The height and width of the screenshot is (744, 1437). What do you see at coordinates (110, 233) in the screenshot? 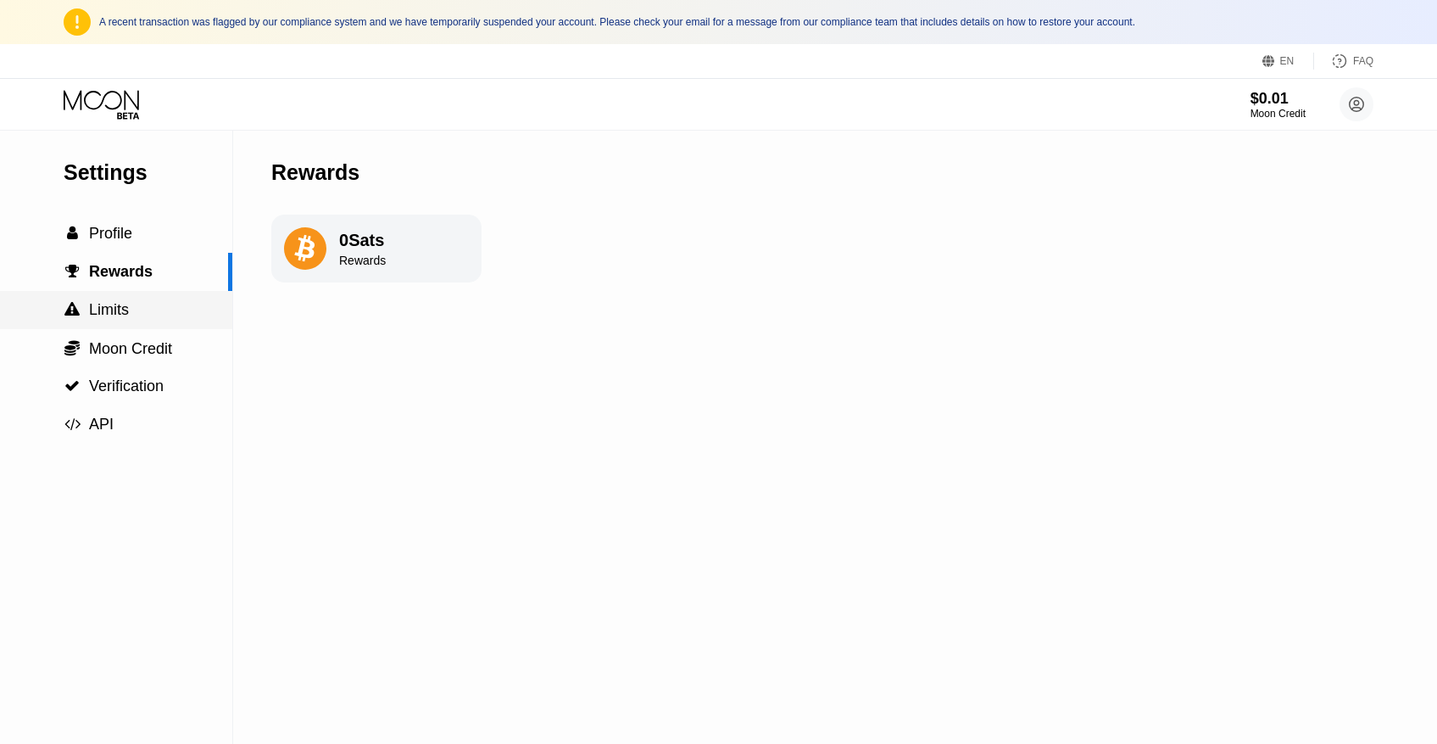
I see `span: Profile` at bounding box center [110, 233].